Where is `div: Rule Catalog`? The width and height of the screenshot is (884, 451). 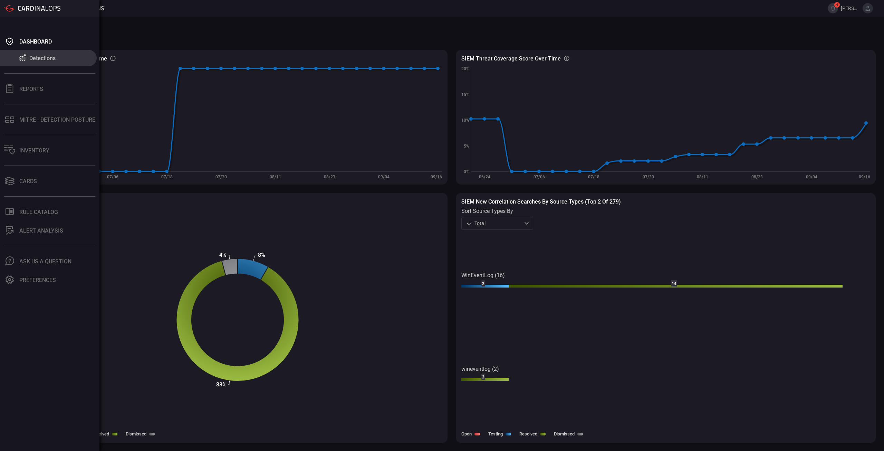 div: Rule Catalog is located at coordinates (39, 212).